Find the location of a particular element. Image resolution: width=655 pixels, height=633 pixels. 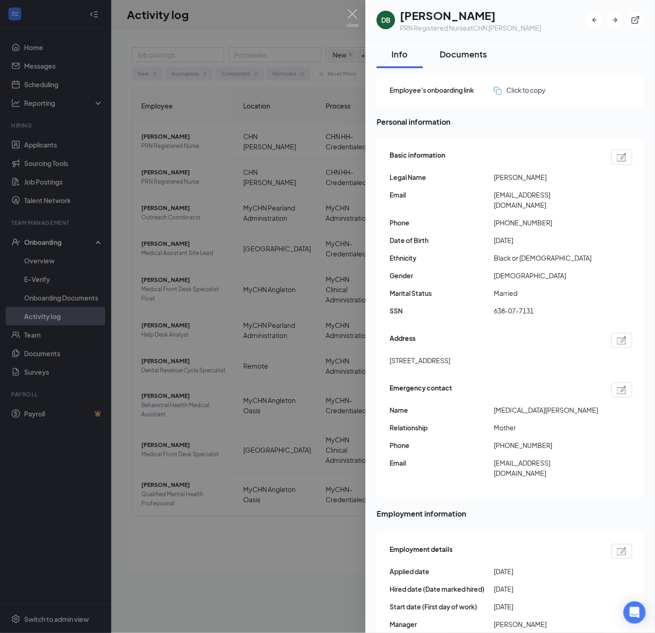

span: Start date (First day of work) is located at coordinates (442, 606).